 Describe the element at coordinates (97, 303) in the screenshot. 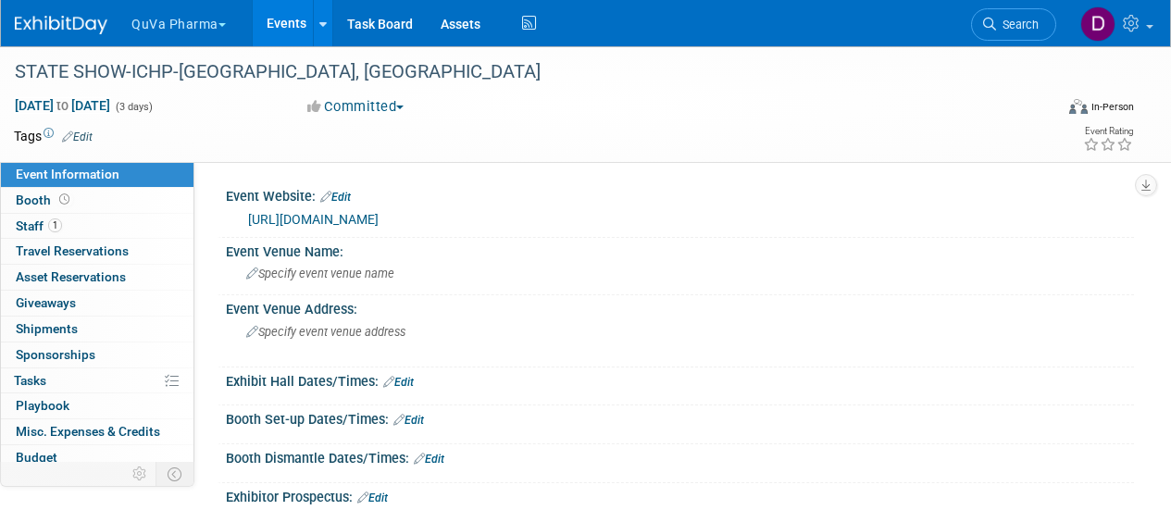

I see `a: Giveaways` at that location.